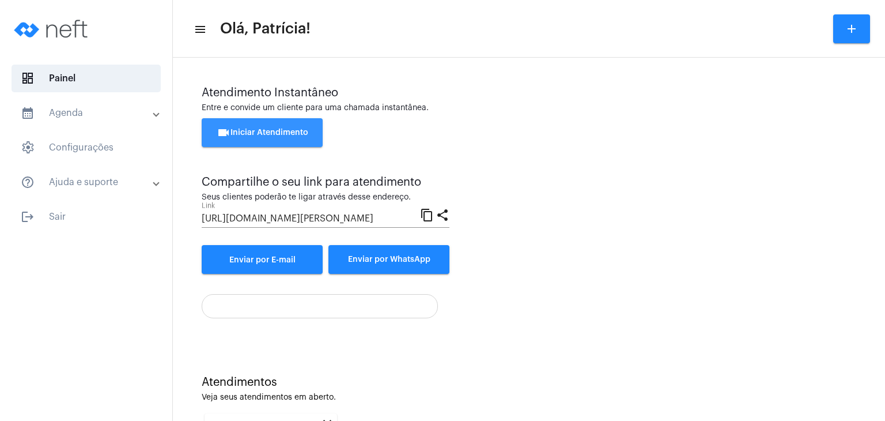 The height and width of the screenshot is (421, 885). What do you see at coordinates (89, 113) in the screenshot?
I see `mat-expansion-panel-header: sidenav iconAgenda` at bounding box center [89, 113].